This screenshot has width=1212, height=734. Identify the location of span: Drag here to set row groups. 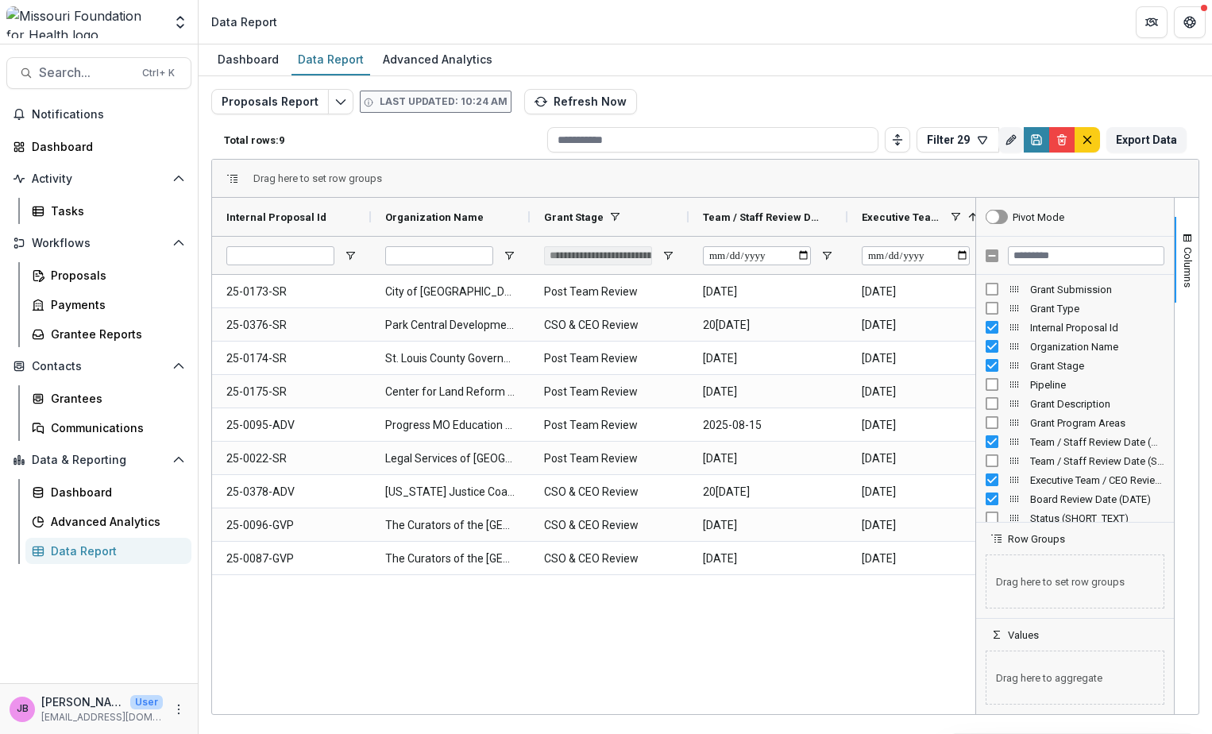
(318, 178).